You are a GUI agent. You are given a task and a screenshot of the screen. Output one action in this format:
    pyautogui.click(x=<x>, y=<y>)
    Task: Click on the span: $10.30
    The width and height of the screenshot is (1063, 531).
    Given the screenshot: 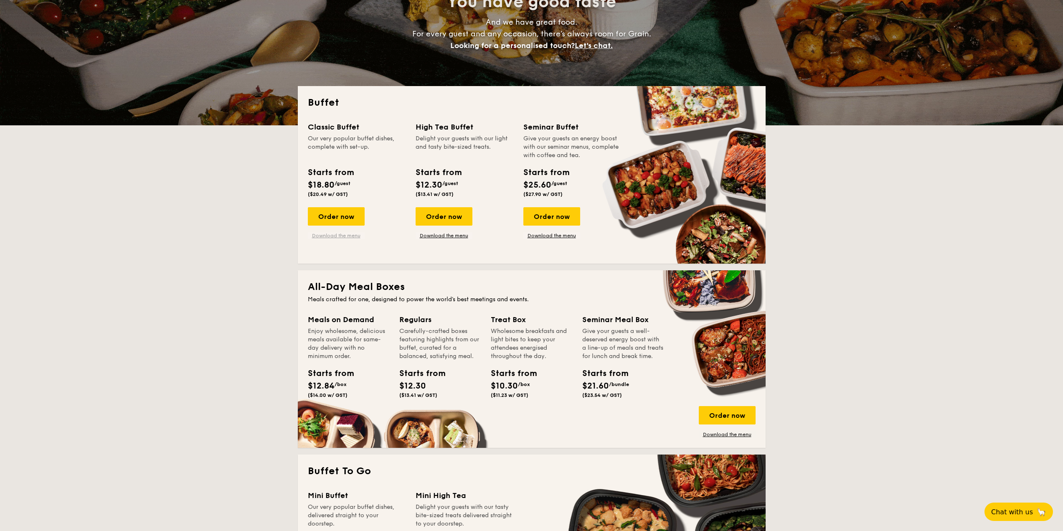 What is the action you would take?
    pyautogui.click(x=504, y=386)
    